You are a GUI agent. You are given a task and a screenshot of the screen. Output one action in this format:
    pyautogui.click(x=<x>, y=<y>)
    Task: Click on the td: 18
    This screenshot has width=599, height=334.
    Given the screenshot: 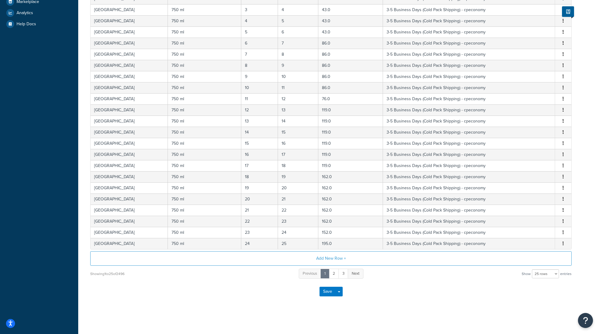 What is the action you would take?
    pyautogui.click(x=260, y=177)
    